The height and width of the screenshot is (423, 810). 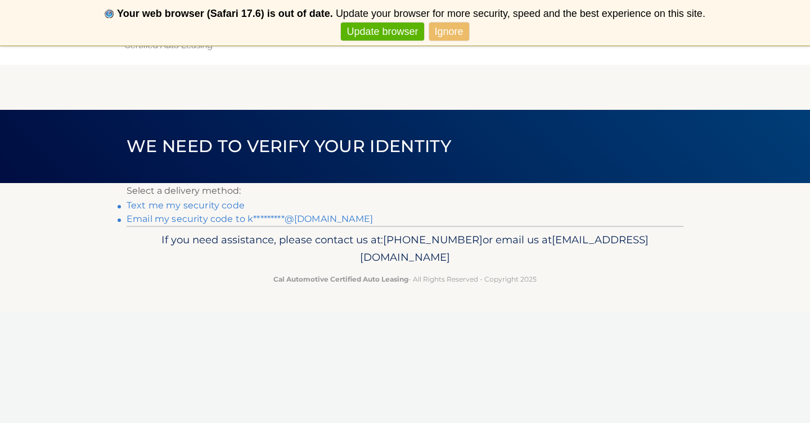 What do you see at coordinates (225, 14) in the screenshot?
I see `b: Your web browser (Safari 17.6) is out of date.` at bounding box center [225, 14].